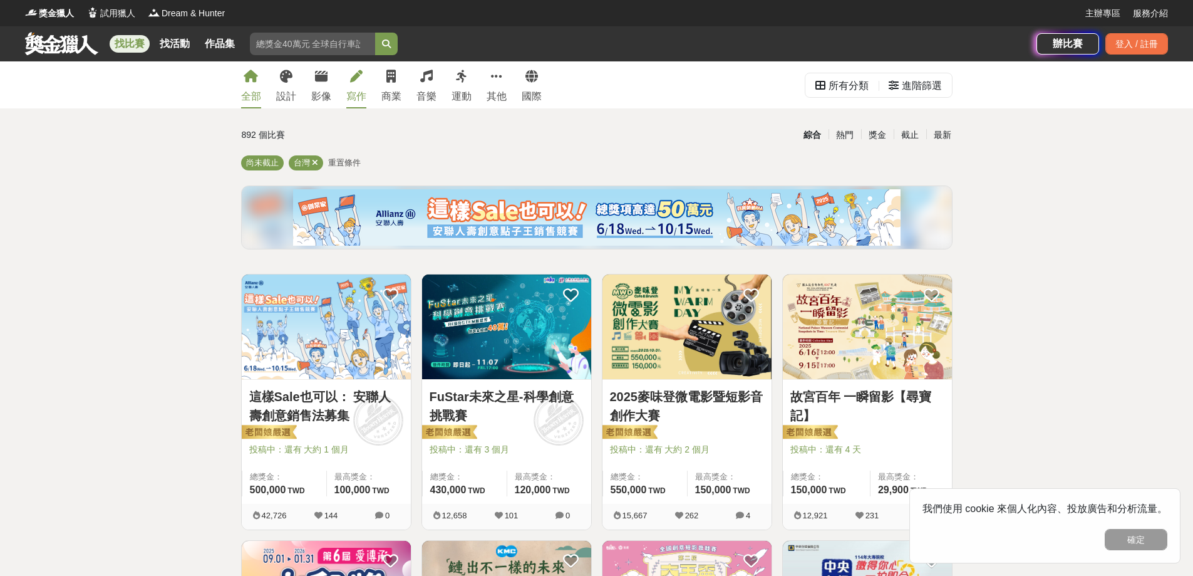 The image size is (1193, 576). What do you see at coordinates (1103, 13) in the screenshot?
I see `a: 主辦專區` at bounding box center [1103, 13].